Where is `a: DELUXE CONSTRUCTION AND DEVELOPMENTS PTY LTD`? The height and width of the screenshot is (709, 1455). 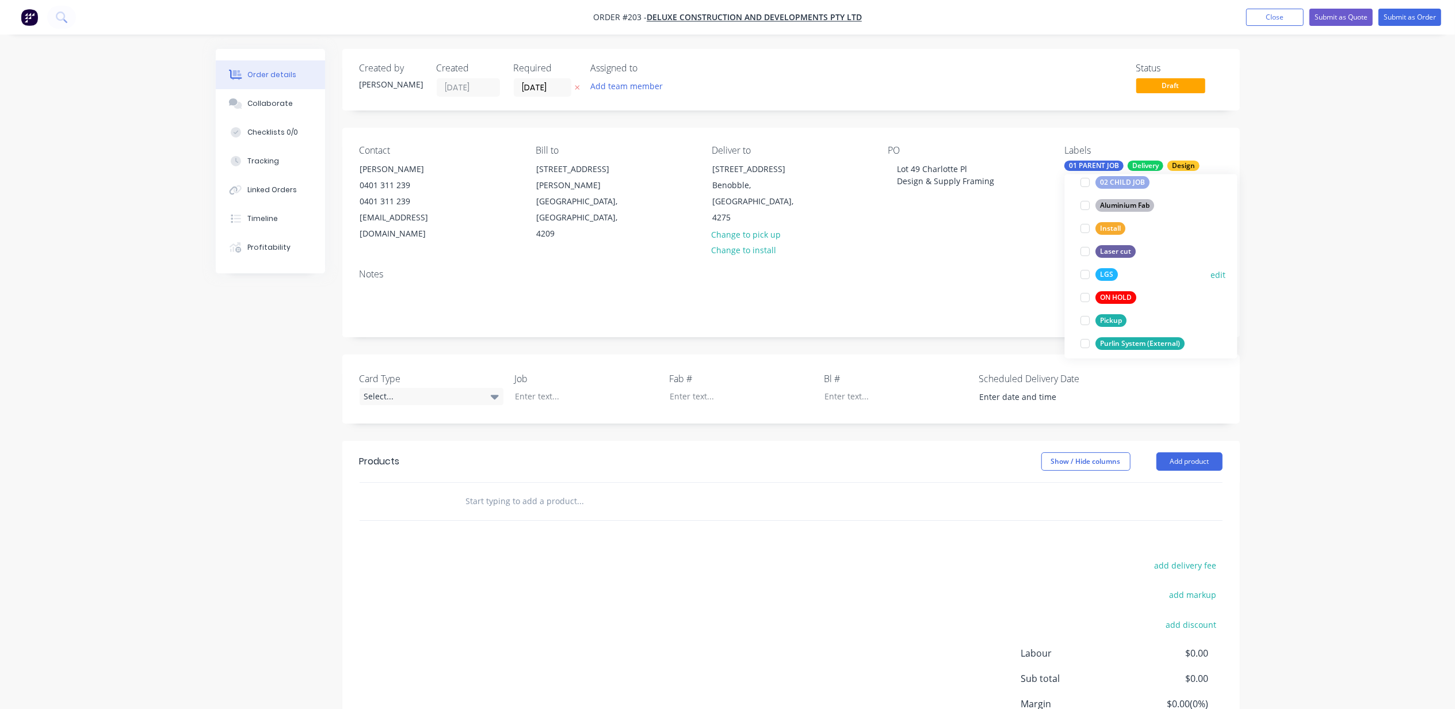
a: DELUXE CONSTRUCTION AND DEVELOPMENTS PTY LTD is located at coordinates (754, 17).